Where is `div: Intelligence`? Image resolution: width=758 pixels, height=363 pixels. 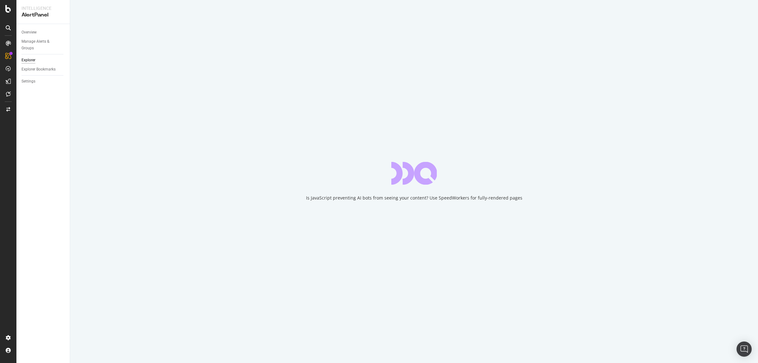 div: Intelligence is located at coordinates (43, 8).